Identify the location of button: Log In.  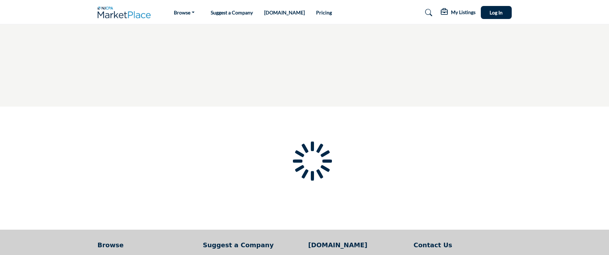
(496, 12).